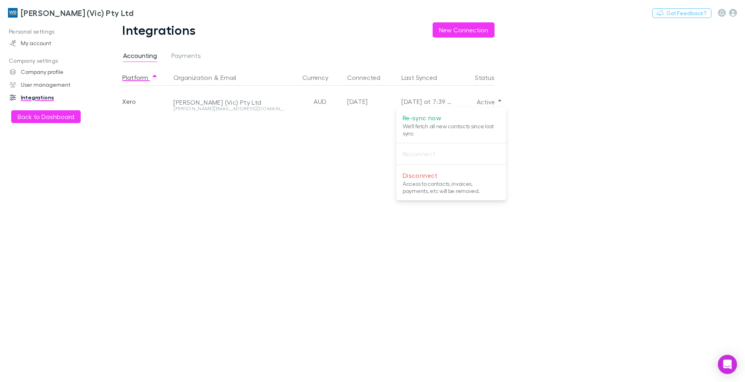 The image size is (745, 382). Describe the element at coordinates (451, 182) in the screenshot. I see `li: DisconnectAccess to contacts, invoices, payments, etc will be removed.` at that location.